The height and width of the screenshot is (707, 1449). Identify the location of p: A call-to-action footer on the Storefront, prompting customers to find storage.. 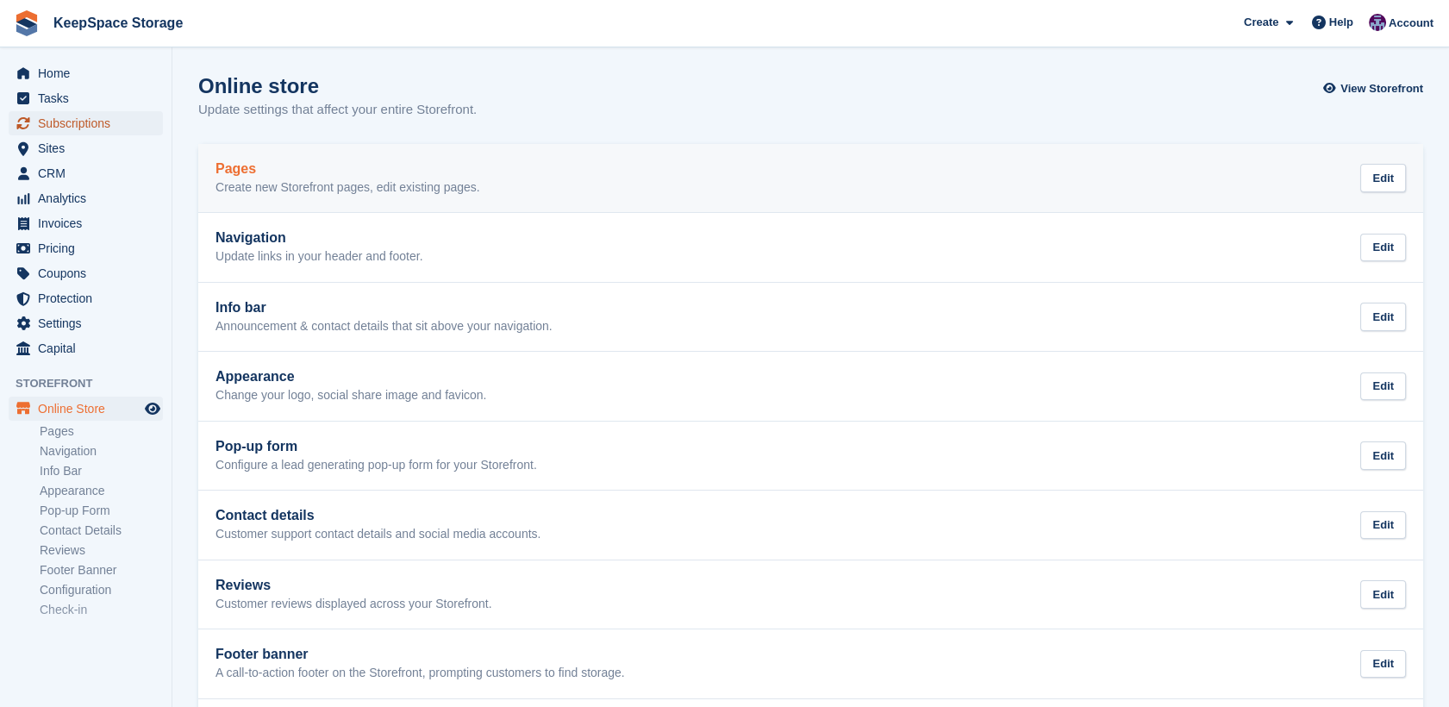
(420, 673).